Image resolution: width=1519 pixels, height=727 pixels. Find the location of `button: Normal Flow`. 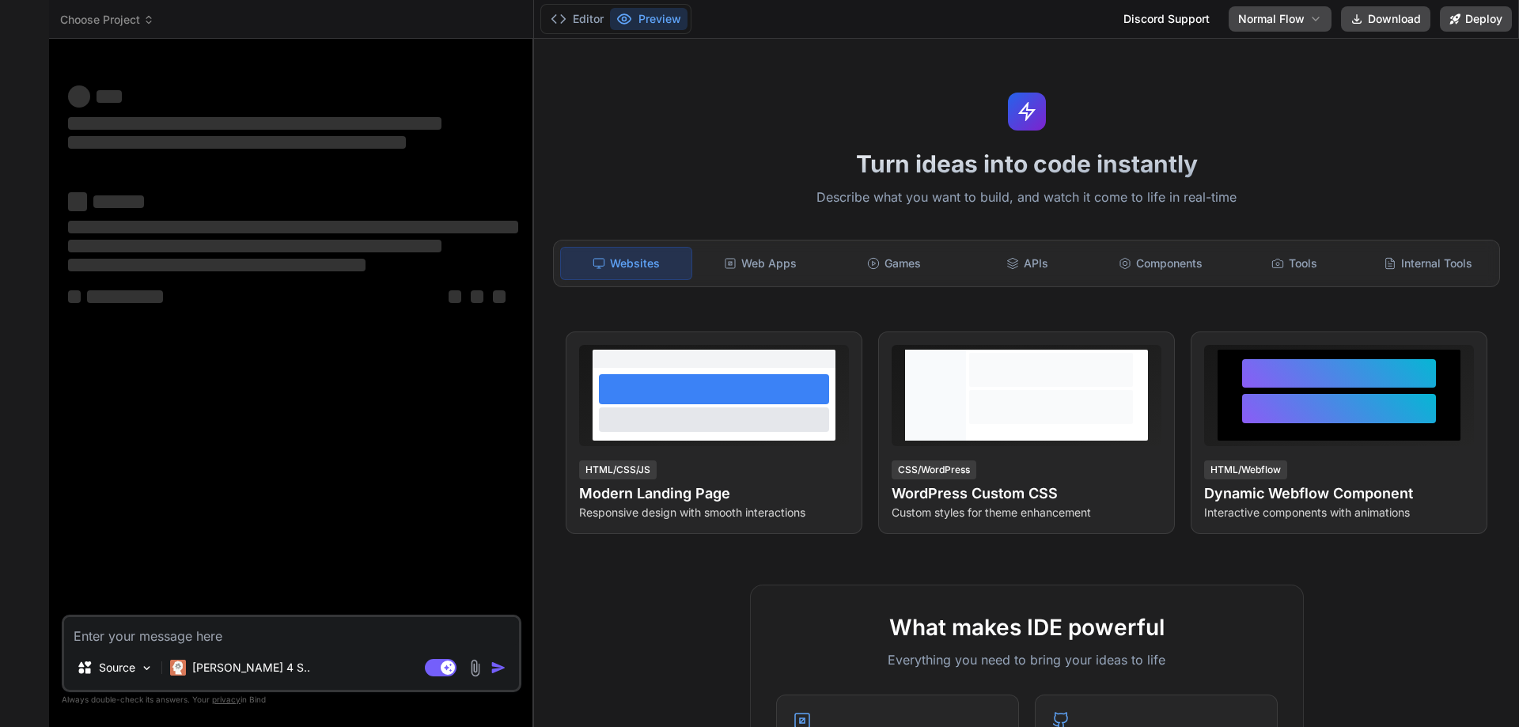

button: Normal Flow is located at coordinates (1280, 19).